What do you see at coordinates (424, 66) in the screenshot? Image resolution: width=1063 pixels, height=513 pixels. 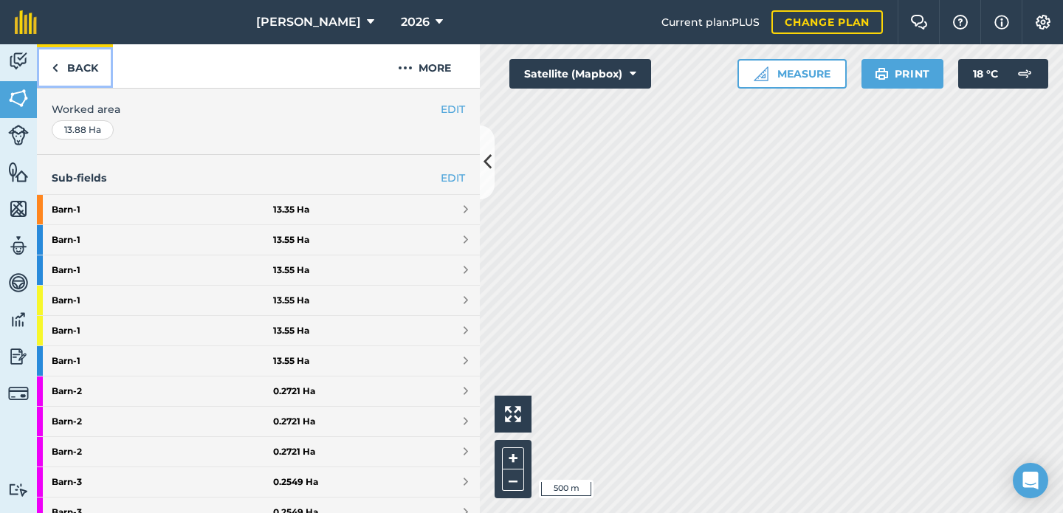 I see `button: More` at bounding box center [424, 66].